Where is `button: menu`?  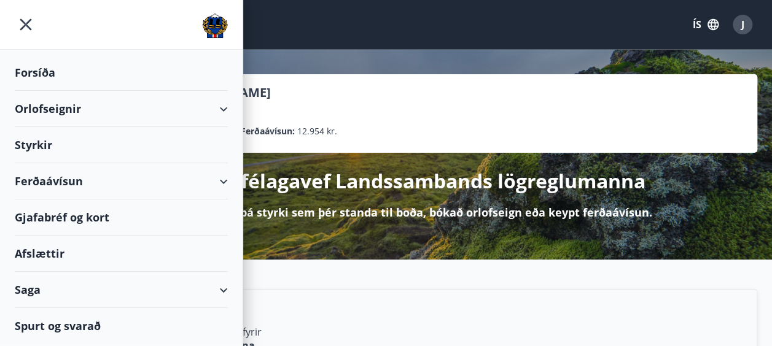
button: menu is located at coordinates (26, 25).